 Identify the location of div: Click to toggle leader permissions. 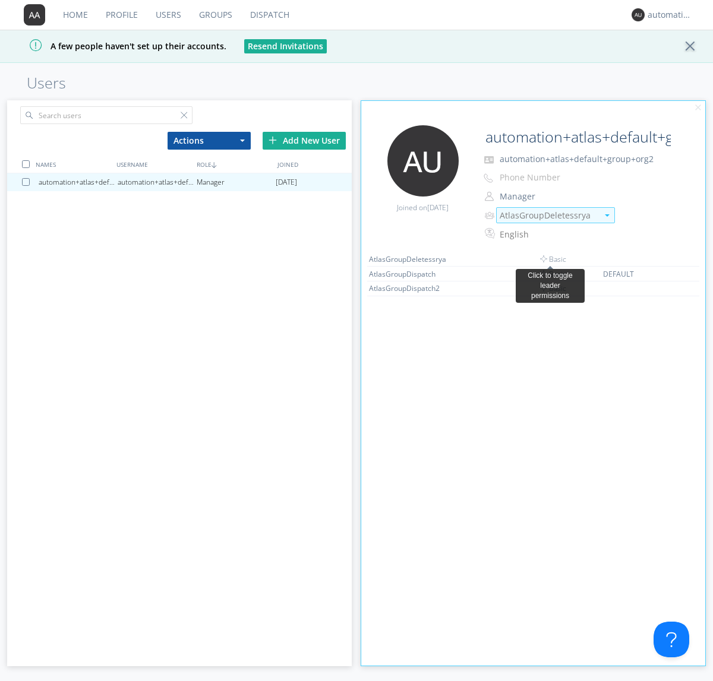
(550, 286).